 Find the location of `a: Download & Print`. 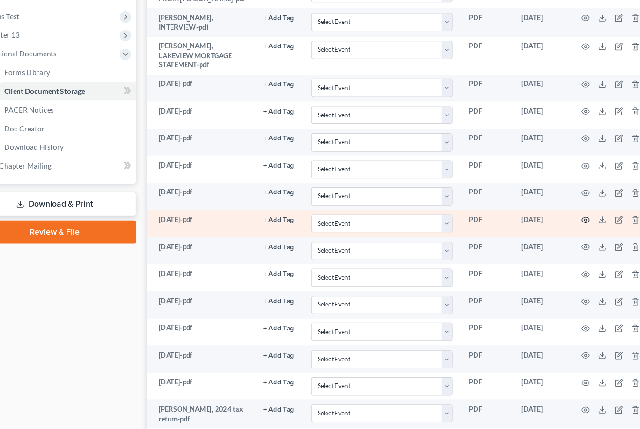

a: Download & Print is located at coordinates (85, 185).